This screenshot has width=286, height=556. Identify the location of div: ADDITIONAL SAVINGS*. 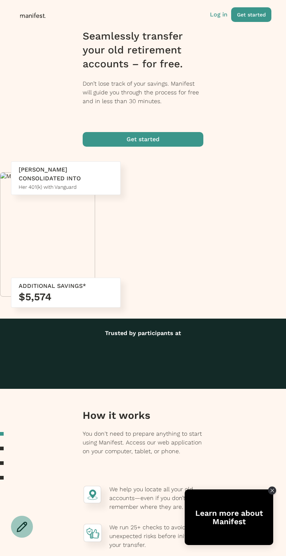
(66, 286).